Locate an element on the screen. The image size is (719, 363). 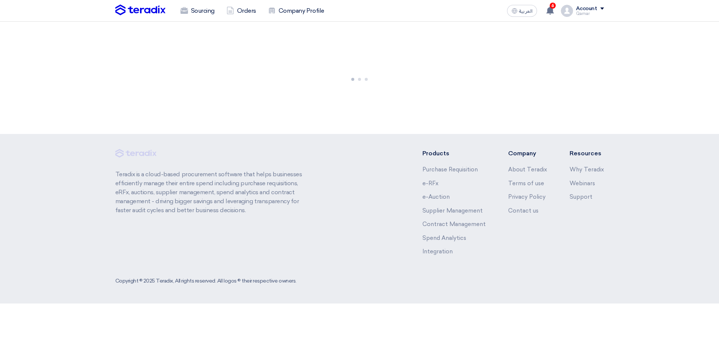
a: Integration is located at coordinates (438, 252).